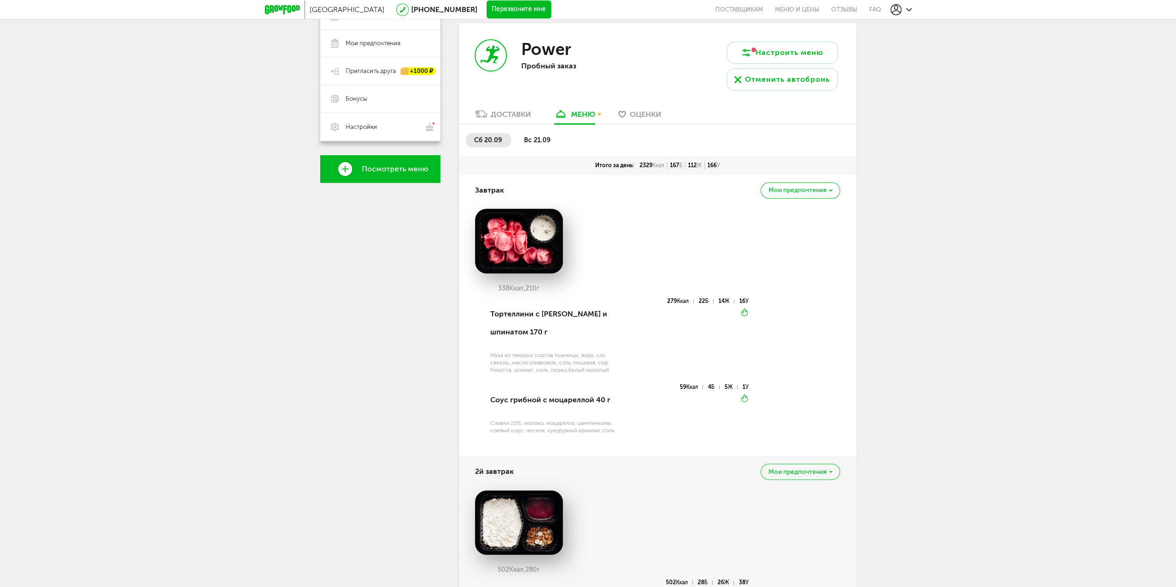 This screenshot has width=1176, height=587. Describe the element at coordinates (652, 165) in the screenshot. I see `div: 2329` at that location.